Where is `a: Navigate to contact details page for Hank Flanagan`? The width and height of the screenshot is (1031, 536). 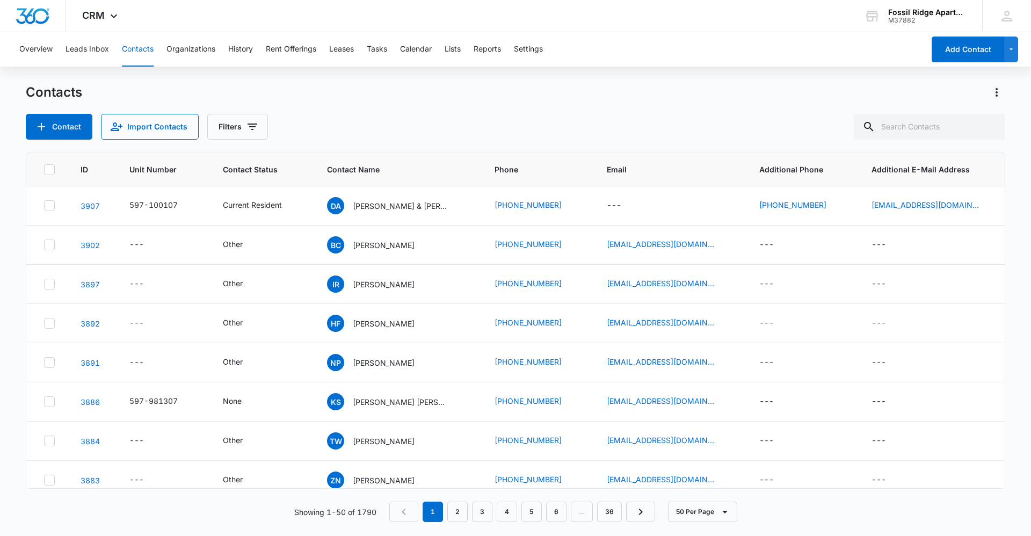 a: Navigate to contact details page for Hank Flanagan is located at coordinates (90, 323).